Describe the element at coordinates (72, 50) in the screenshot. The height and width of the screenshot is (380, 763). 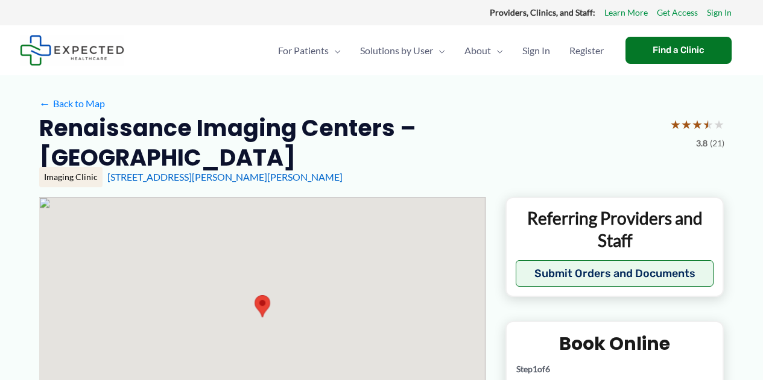
I see `img: Expected Healthcare Logo - side, dark font, small` at that location.